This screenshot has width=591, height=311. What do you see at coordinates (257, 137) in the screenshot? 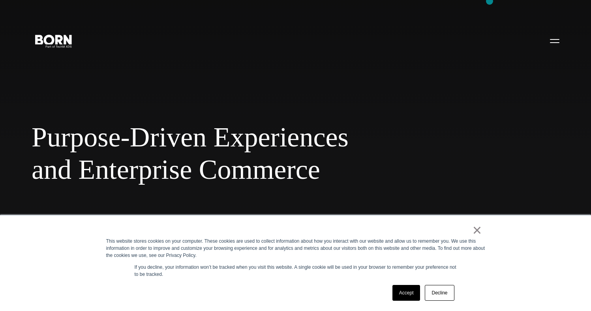
I see `span: Purpose-Driven Experiences` at bounding box center [257, 137].